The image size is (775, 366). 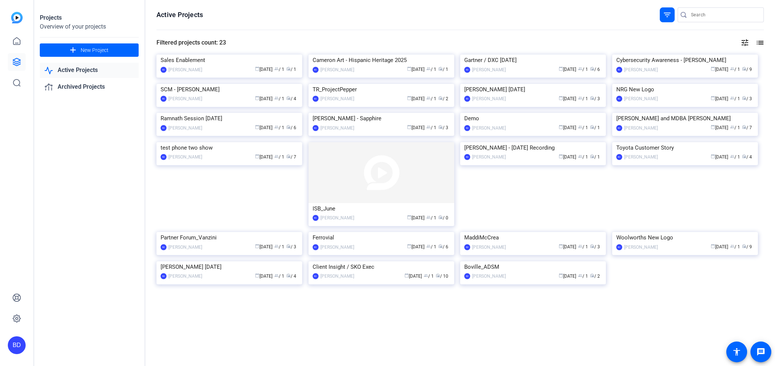 What do you see at coordinates (533, 238) in the screenshot?
I see `div: MaddiMcCrea` at bounding box center [533, 238].